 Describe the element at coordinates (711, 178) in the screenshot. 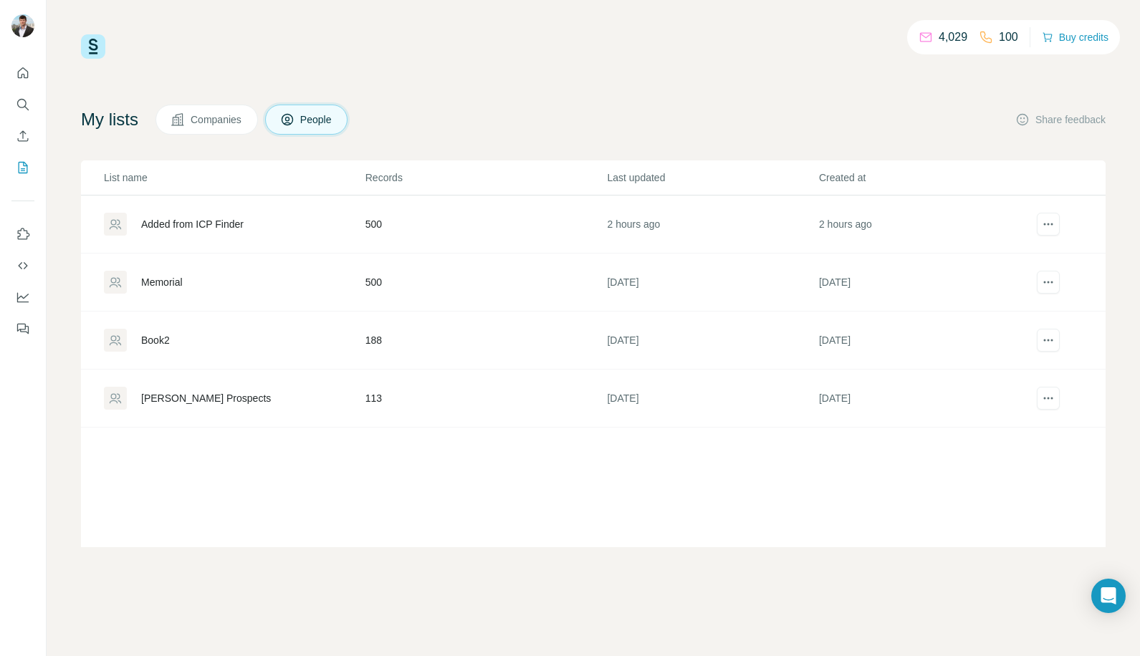

I see `p: Last updated` at that location.